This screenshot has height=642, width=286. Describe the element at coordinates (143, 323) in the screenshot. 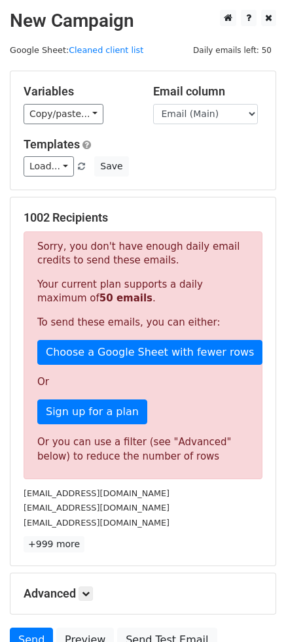

I see `p: To send these emails, you can either:` at that location.